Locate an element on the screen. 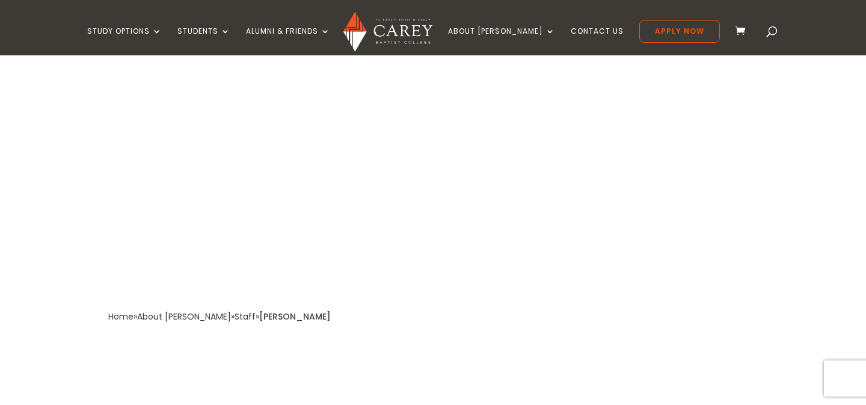 This screenshot has height=405, width=866. a: Home is located at coordinates (121, 317).